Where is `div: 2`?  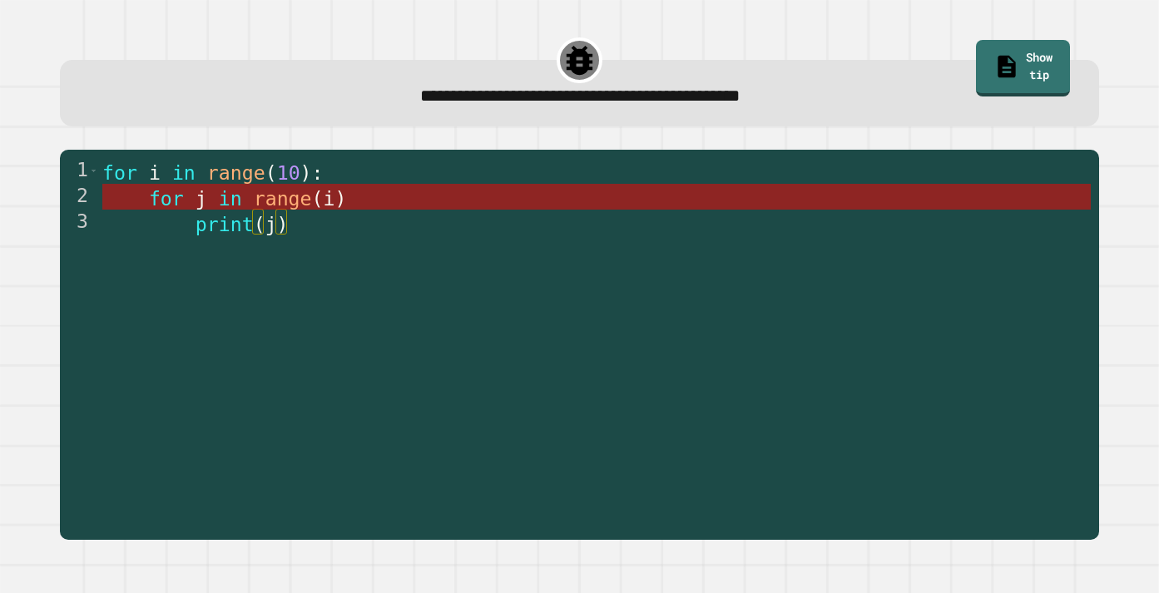
div: 2 is located at coordinates (79, 196).